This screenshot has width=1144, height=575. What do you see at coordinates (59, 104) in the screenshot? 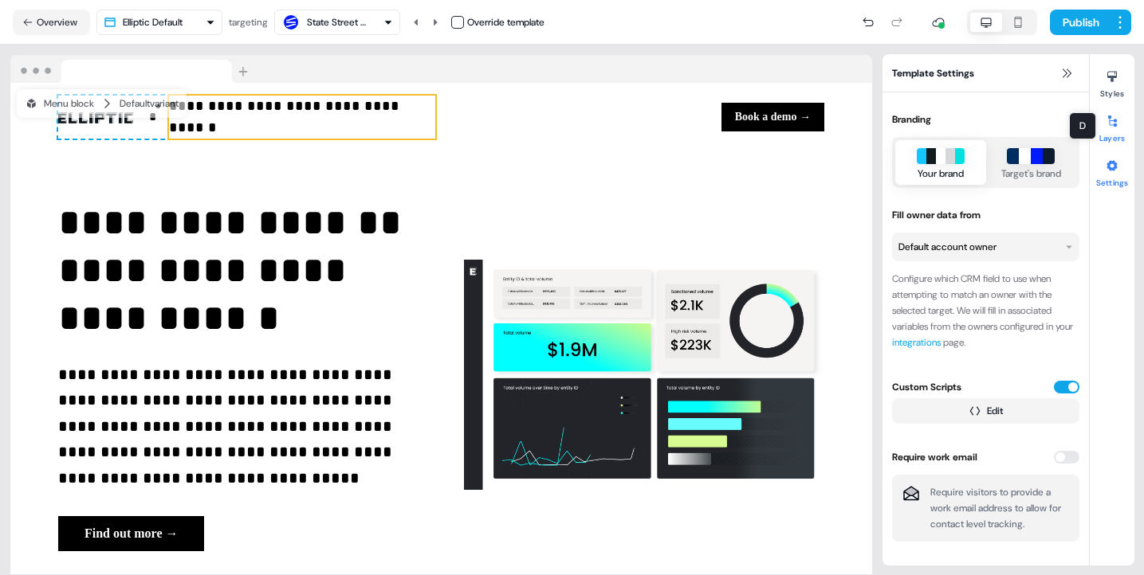
I see `div: Menu block` at bounding box center [59, 104].